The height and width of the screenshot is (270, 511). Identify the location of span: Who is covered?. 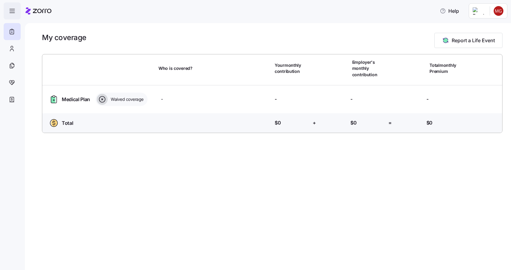
(175, 68).